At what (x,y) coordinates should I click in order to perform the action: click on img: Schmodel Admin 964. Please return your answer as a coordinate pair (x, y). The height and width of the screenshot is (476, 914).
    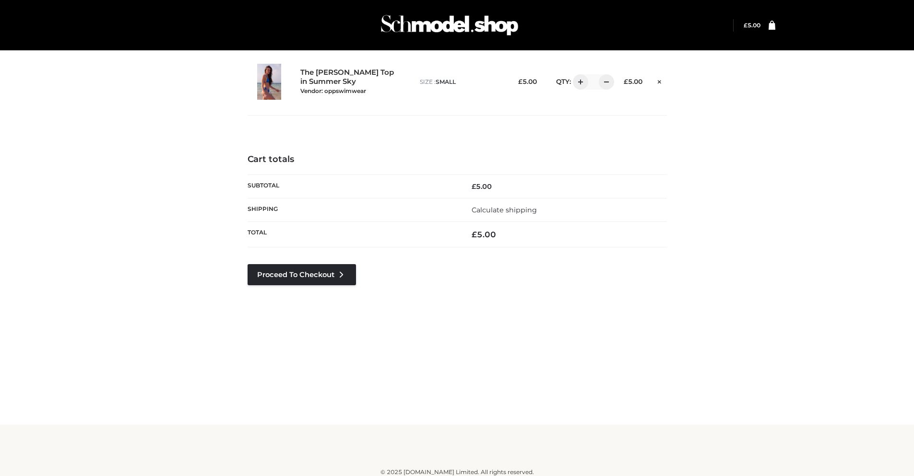
    Looking at the image, I should click on (450, 25).